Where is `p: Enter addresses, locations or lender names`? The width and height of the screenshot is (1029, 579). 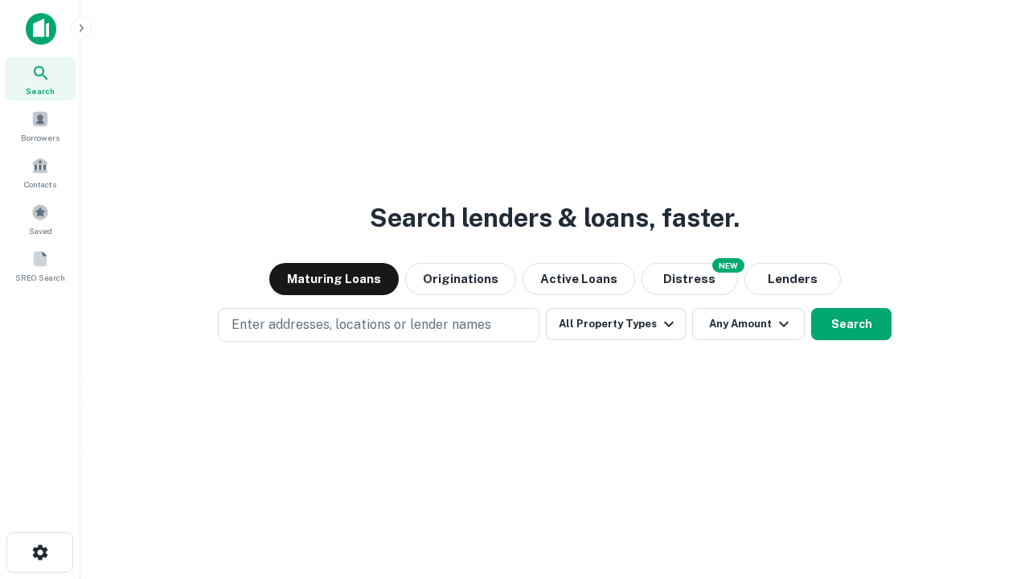
p: Enter addresses, locations or lender names is located at coordinates (361, 325).